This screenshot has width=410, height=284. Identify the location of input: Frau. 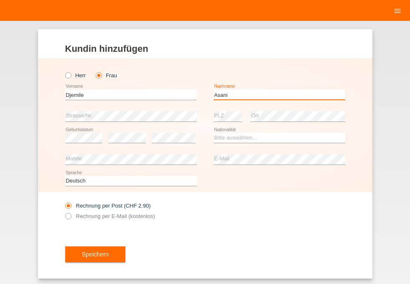
(98, 75).